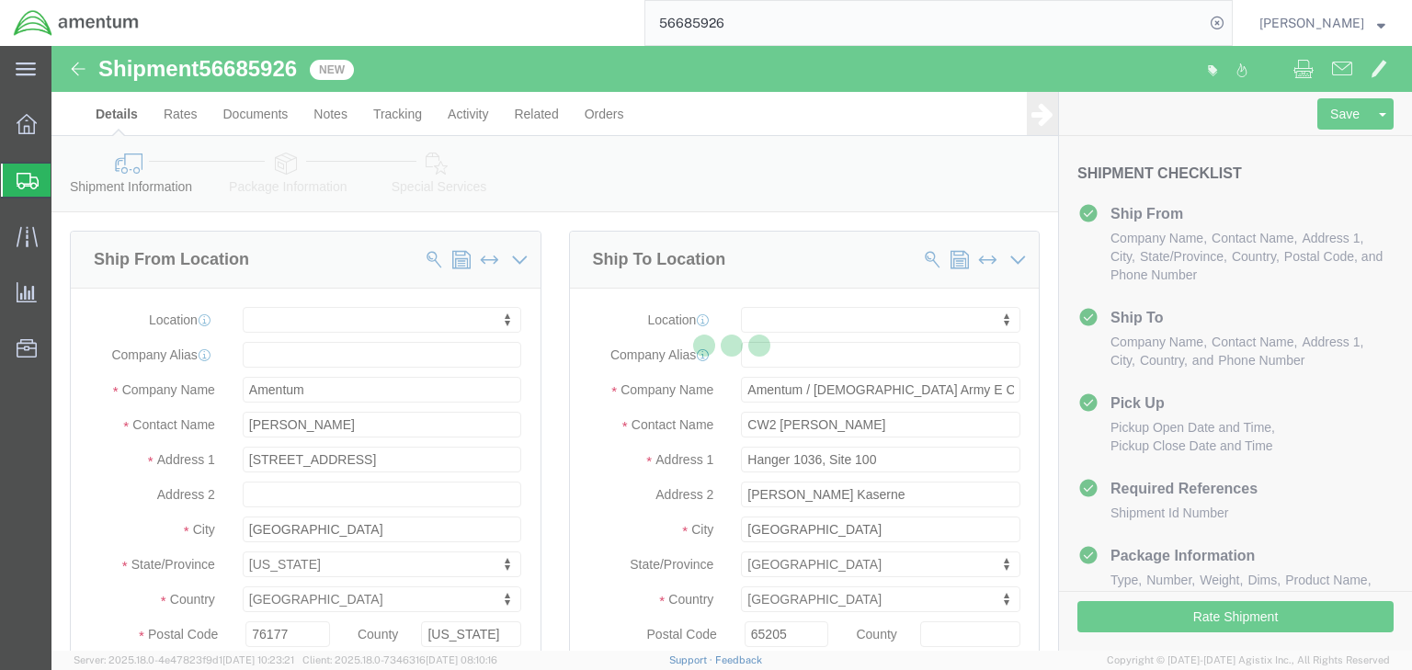  Describe the element at coordinates (925, 23) in the screenshot. I see `input: Search for shipment number, reference number` at that location.